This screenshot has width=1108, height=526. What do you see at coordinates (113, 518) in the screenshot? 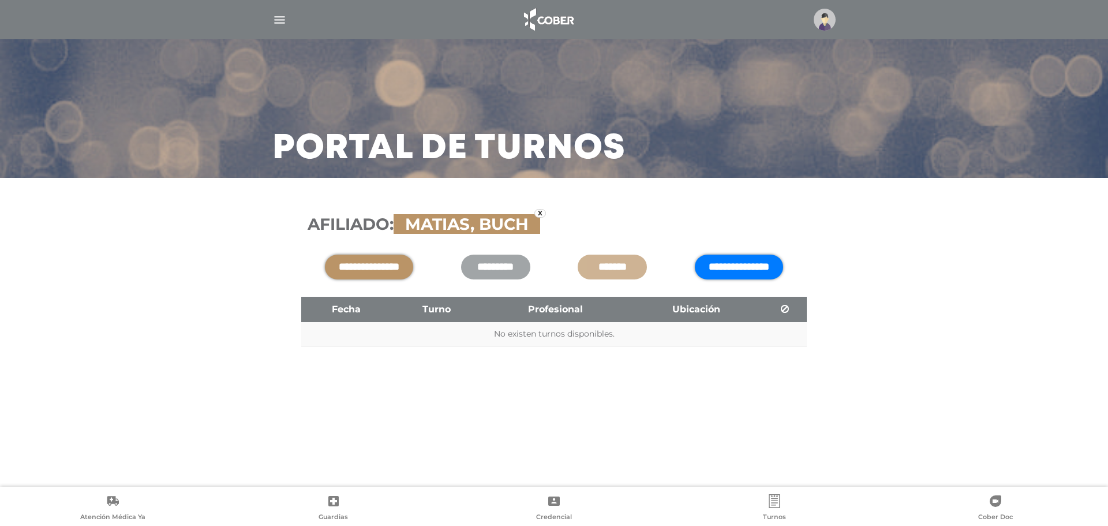
I see `span: Atención Médica Ya` at bounding box center [113, 518].